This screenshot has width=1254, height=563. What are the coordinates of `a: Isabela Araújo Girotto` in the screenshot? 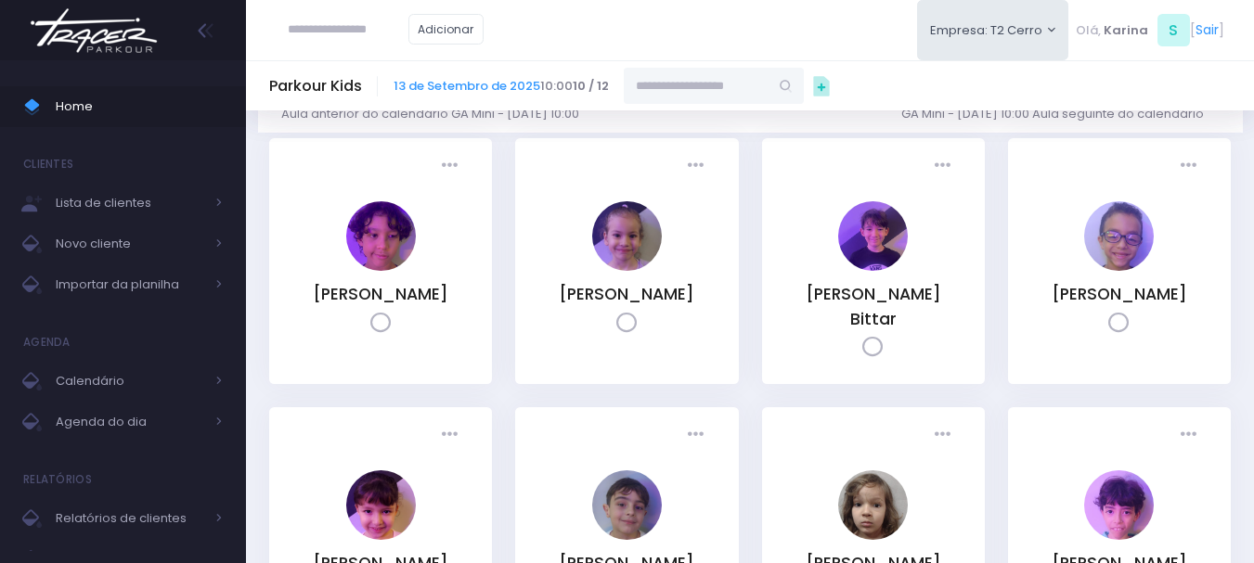 It's located at (381, 536).